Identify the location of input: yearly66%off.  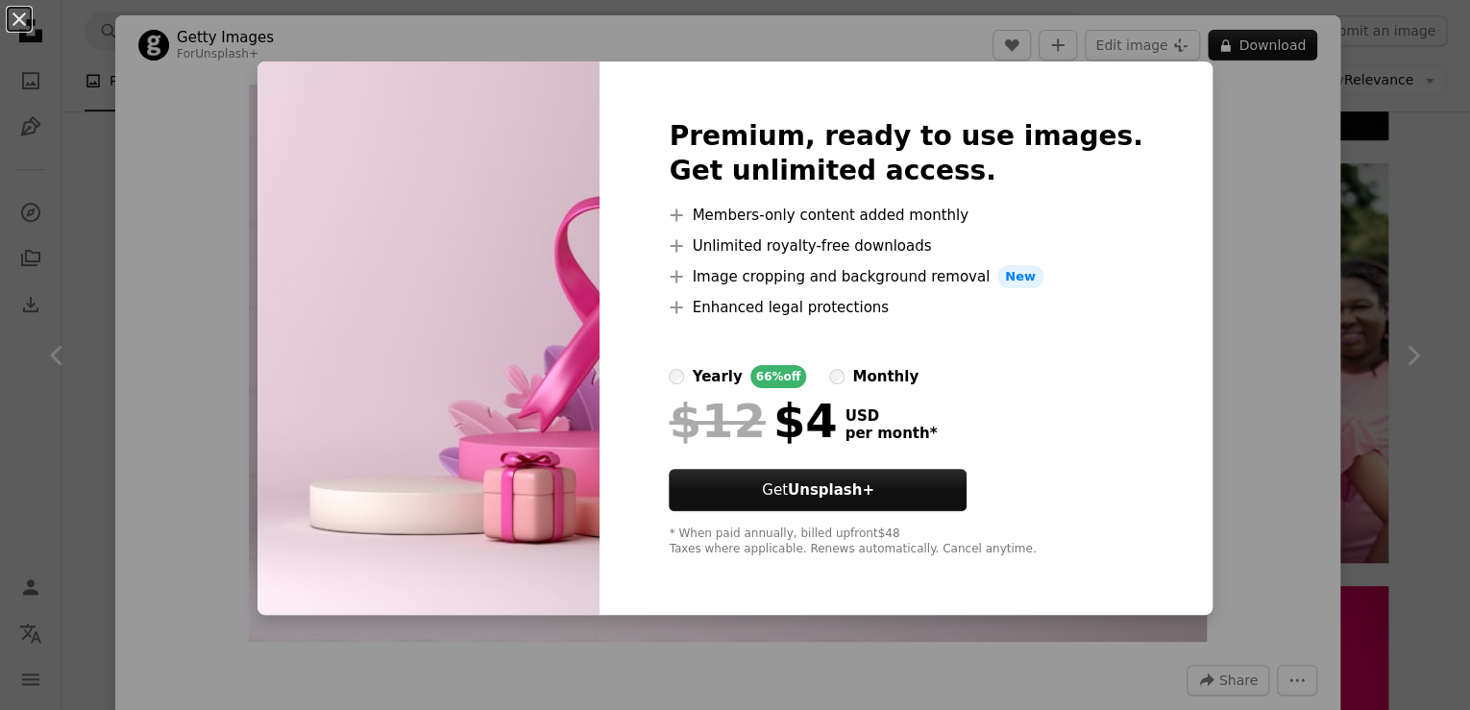
(676, 377).